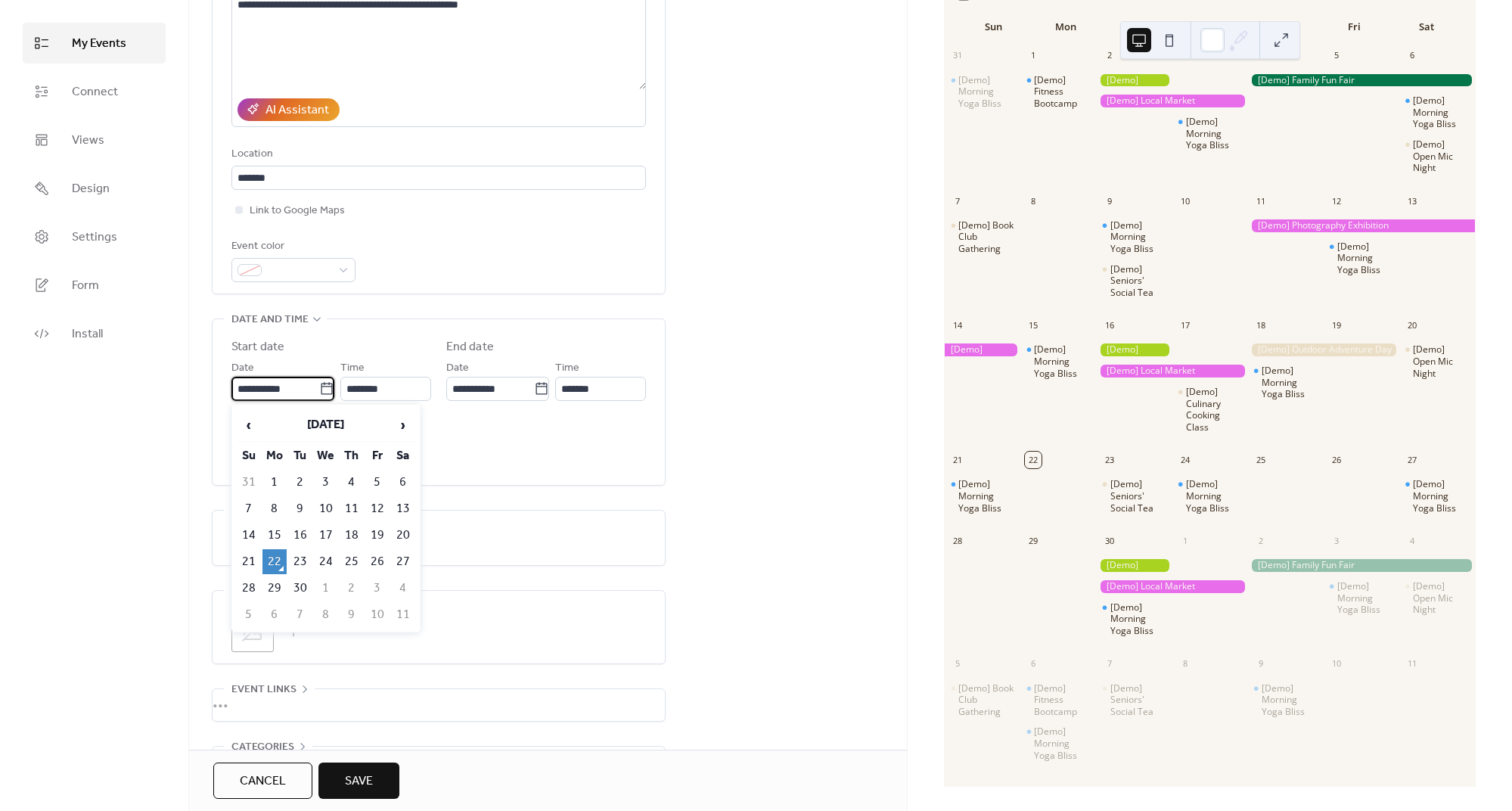  Describe the element at coordinates (87, 334) in the screenshot. I see `span: Install` at that location.